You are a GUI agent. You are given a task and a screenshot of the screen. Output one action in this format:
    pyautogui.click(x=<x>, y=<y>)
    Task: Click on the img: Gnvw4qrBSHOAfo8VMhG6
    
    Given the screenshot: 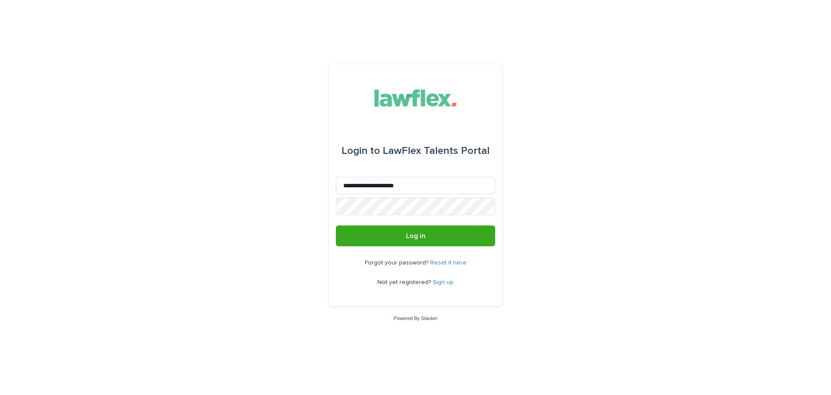 What is the action you would take?
    pyautogui.click(x=416, y=98)
    